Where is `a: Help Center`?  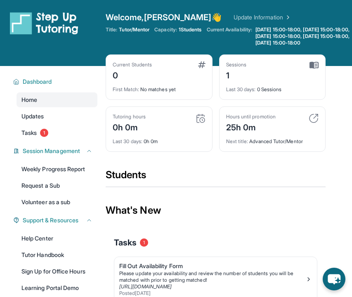
a: Help Center is located at coordinates (57, 238).